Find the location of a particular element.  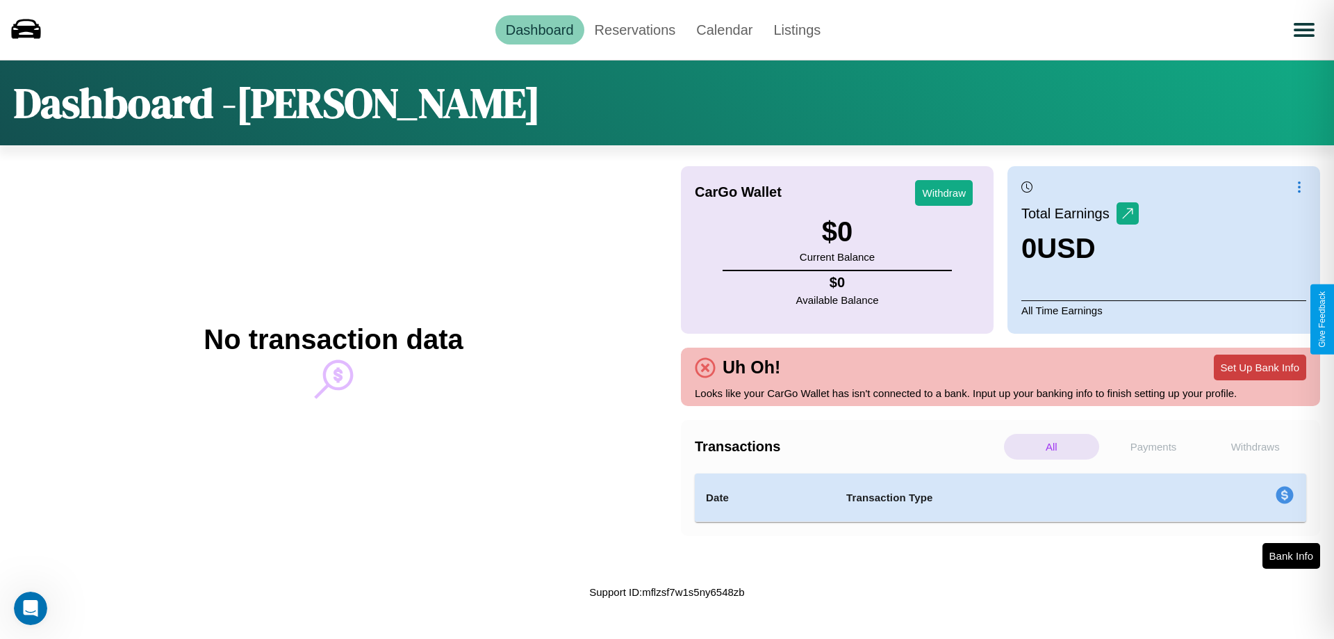

p: All Time Earnings is located at coordinates (1164, 310).